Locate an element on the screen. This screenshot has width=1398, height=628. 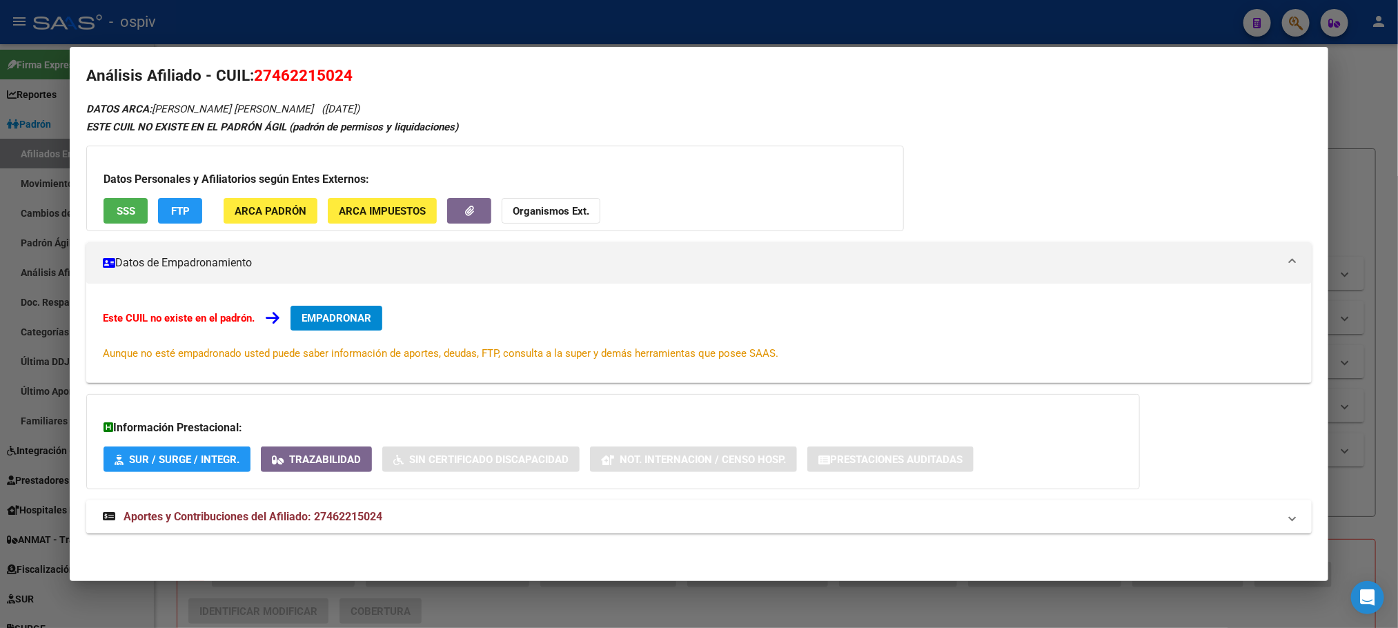
button: SUR / SURGE / INTEGR. is located at coordinates (177, 459).